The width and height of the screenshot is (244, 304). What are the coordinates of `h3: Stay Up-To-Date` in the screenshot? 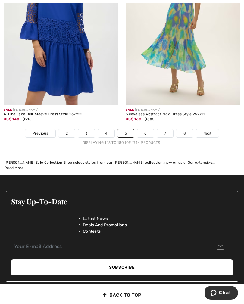 It's located at (122, 202).